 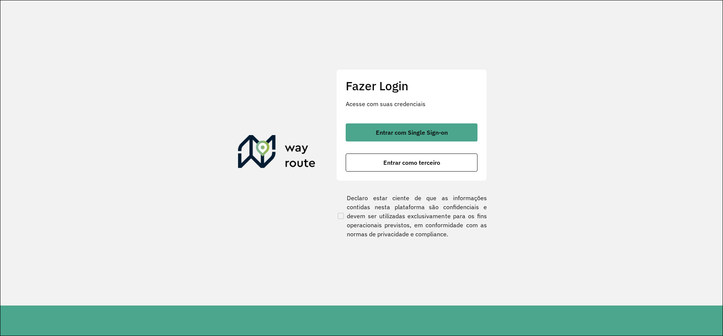 I want to click on label: Declaro estar ciente de que as informações contidas nesta plataforma são confidenciais e devem se..., so click(x=412, y=216).